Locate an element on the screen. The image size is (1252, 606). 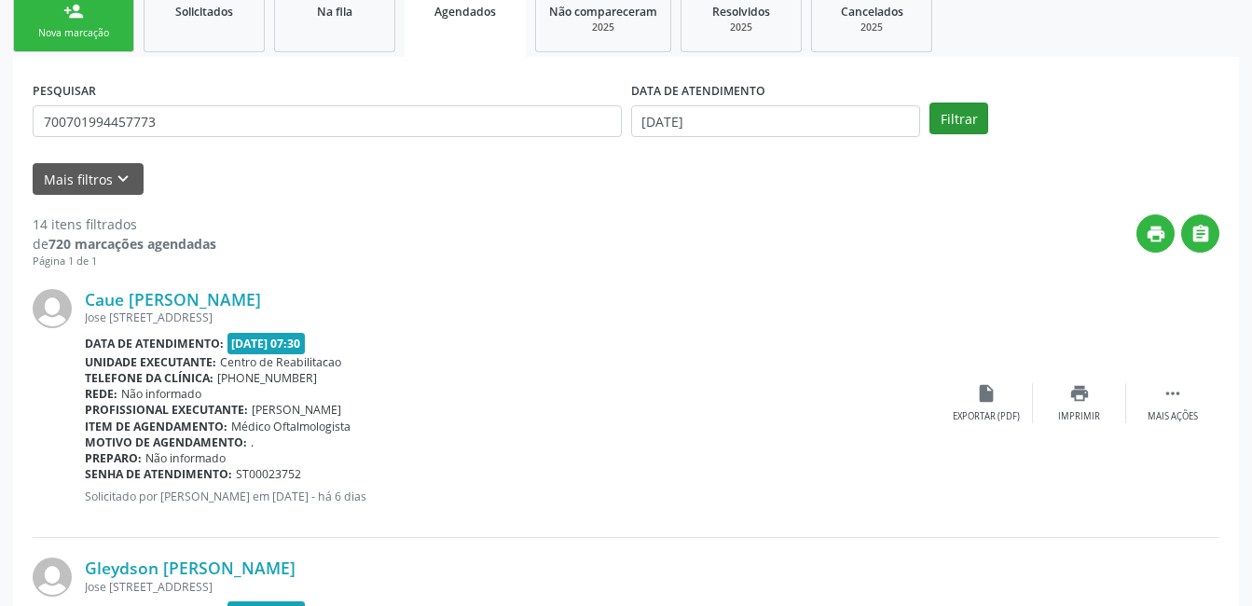
div: Nova marcação is located at coordinates (74, 33).